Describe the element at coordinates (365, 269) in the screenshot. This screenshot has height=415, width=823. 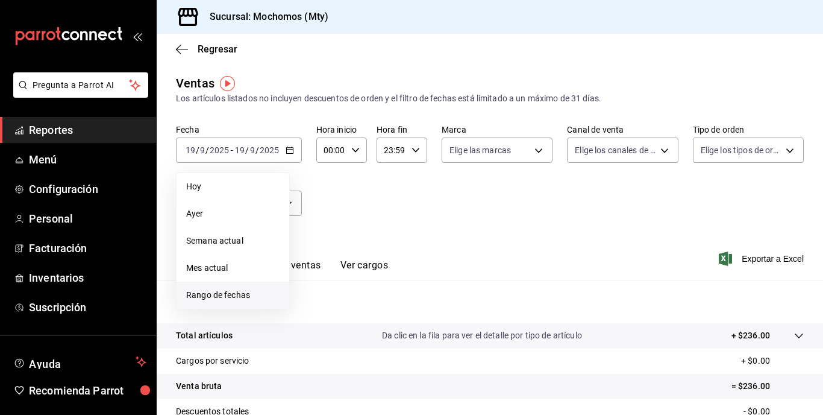
I see `button: Ver cargos` at that location.